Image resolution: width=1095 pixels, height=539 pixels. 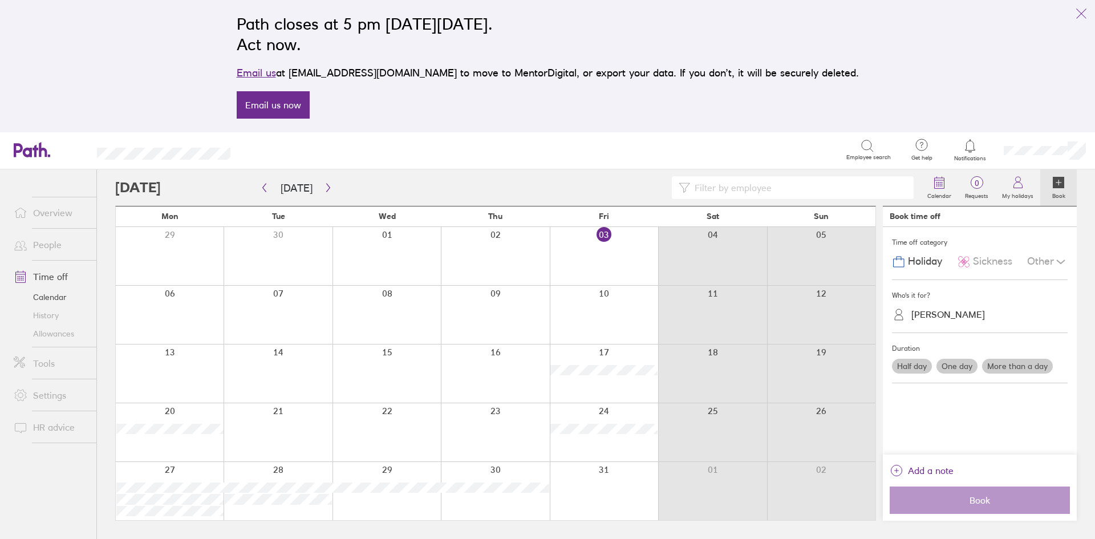 What do you see at coordinates (713, 216) in the screenshot?
I see `span: Sat` at bounding box center [713, 216].